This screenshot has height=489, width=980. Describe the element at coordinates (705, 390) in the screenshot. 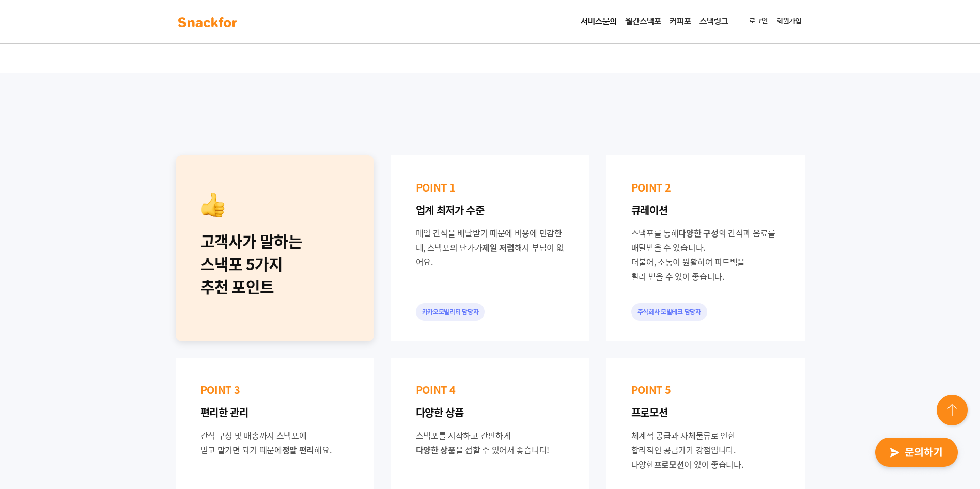

I see `p: POINT 5` at that location.